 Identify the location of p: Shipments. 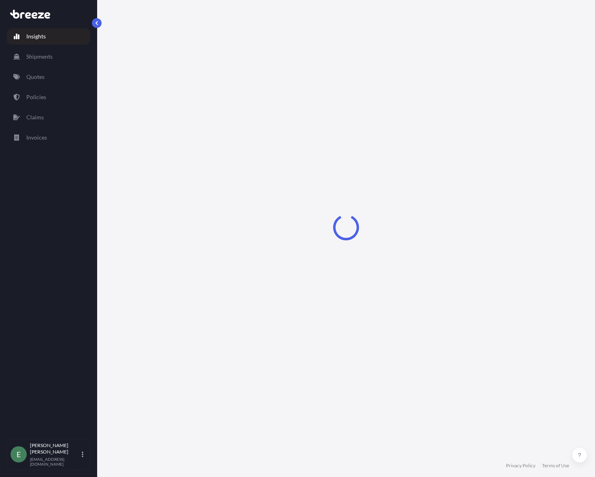
(39, 57).